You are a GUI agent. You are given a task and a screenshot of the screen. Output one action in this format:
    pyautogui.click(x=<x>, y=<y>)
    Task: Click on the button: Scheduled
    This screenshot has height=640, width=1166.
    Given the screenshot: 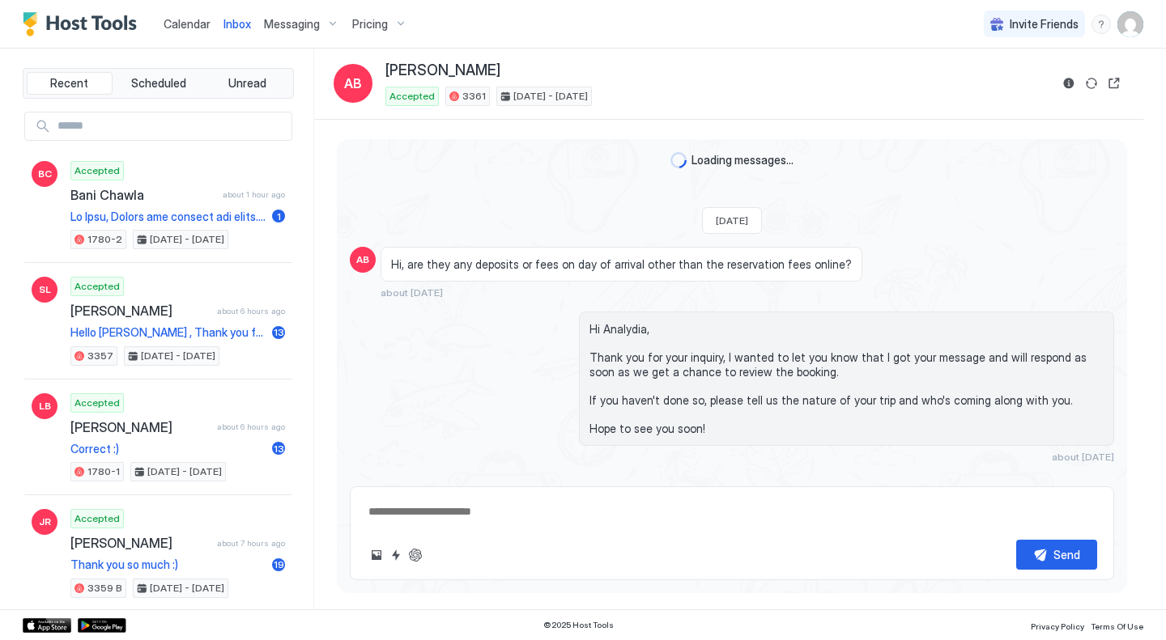 What is the action you would take?
    pyautogui.click(x=159, y=83)
    